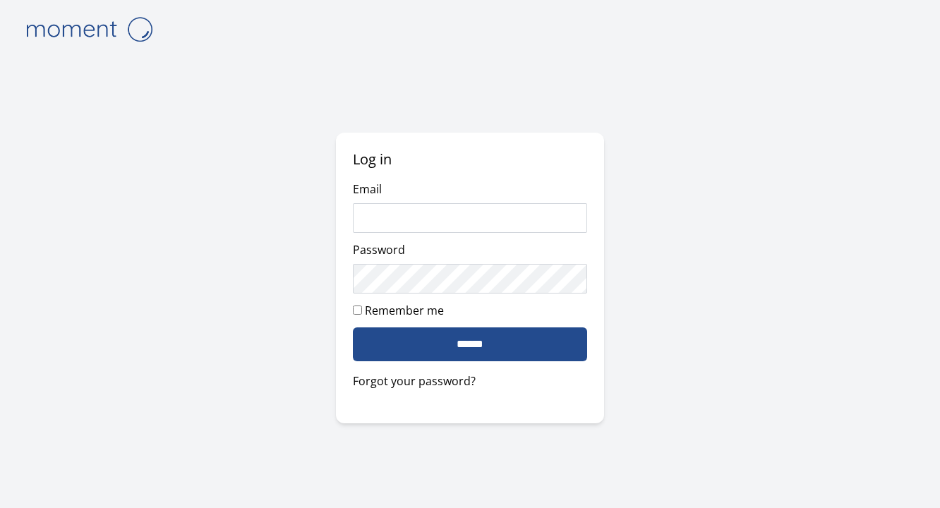 This screenshot has width=940, height=508. Describe the element at coordinates (89, 29) in the screenshot. I see `img: logo-4e3dc11c47720685a147b03b5a06dd966a58ff35d612b21f08c02c0306f2b779.png` at that location.